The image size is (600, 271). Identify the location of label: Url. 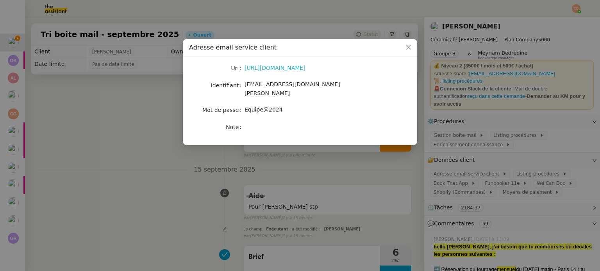
(237, 68).